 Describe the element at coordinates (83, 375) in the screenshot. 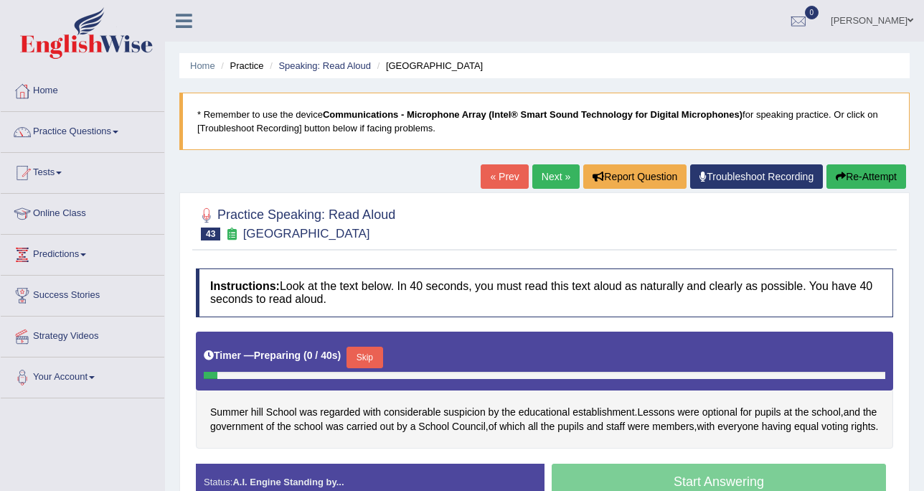

I see `a: Your Account` at that location.